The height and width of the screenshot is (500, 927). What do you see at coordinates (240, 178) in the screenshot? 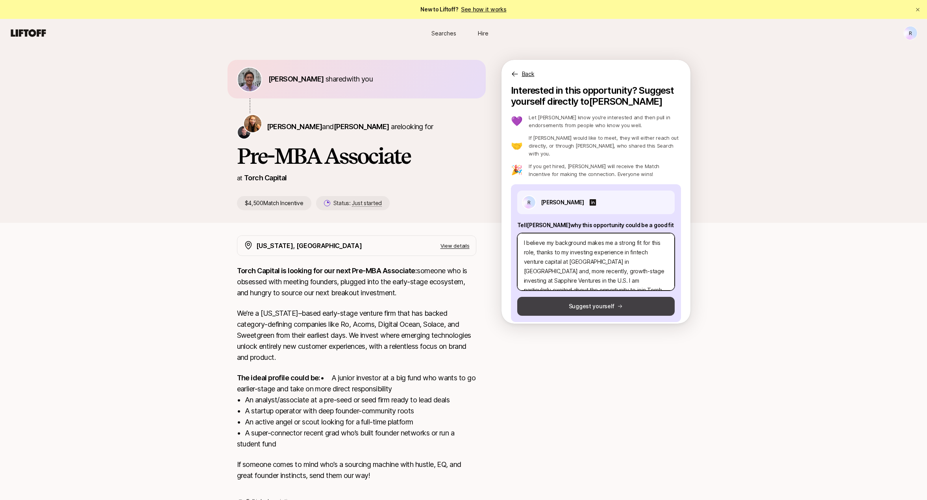
I see `p: at` at bounding box center [240, 178].